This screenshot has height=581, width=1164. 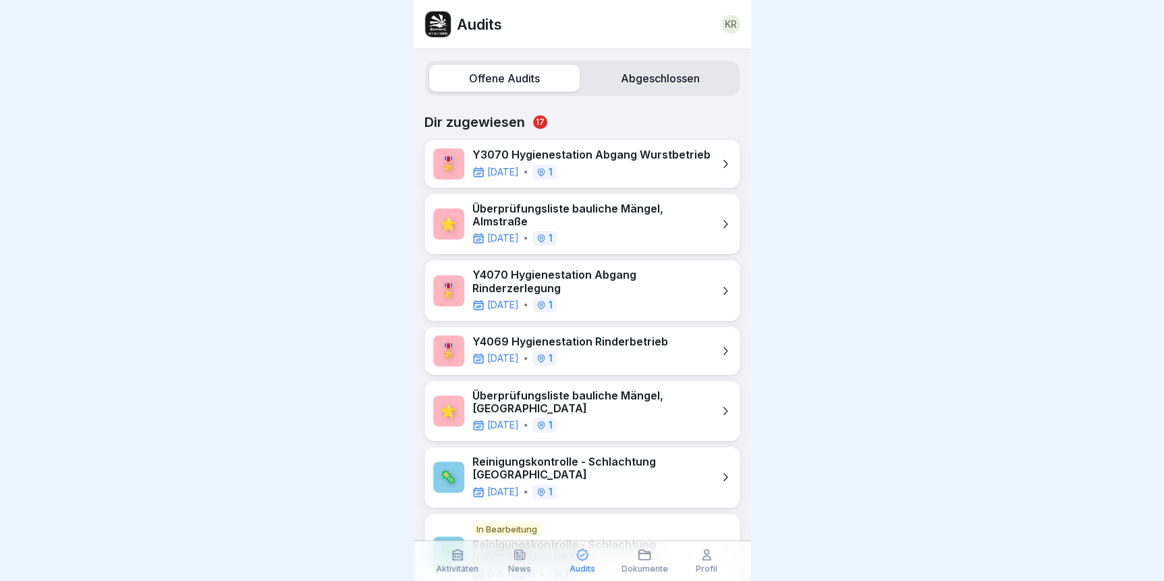 I want to click on p: Dir zugewiesen, so click(x=582, y=122).